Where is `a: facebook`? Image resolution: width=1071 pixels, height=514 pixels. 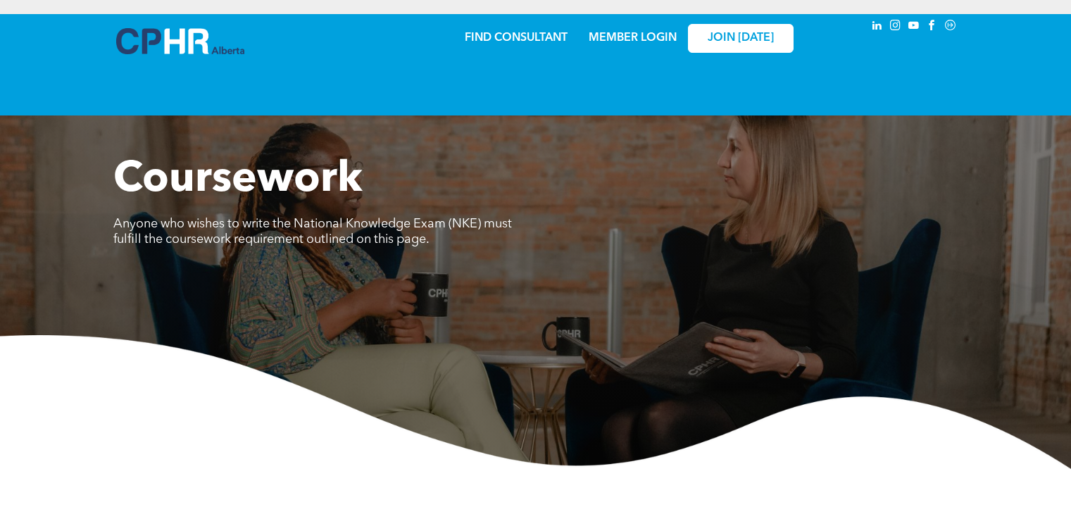
a: facebook is located at coordinates (932, 27).